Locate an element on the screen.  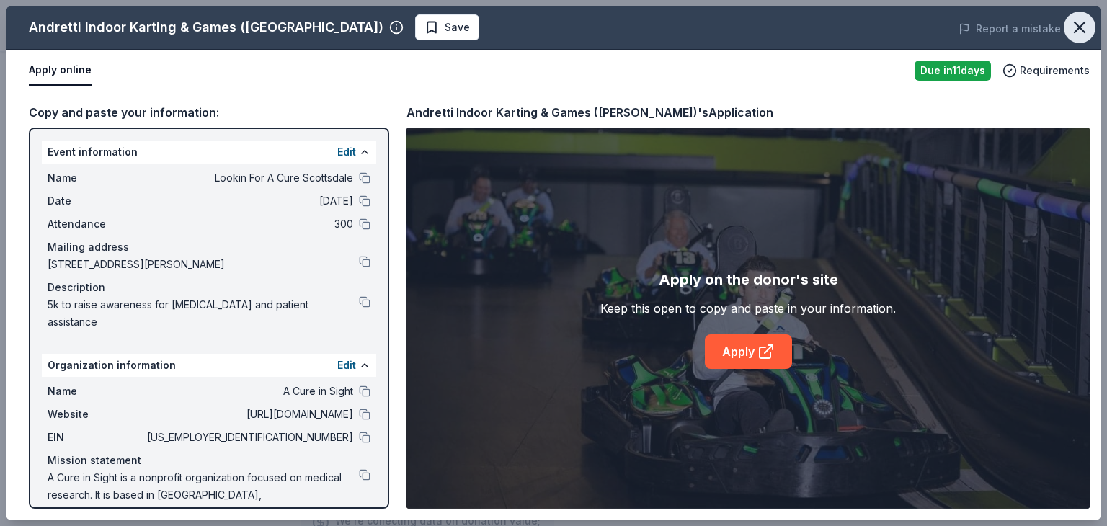
div: Copy and paste your information: is located at coordinates (209, 112).